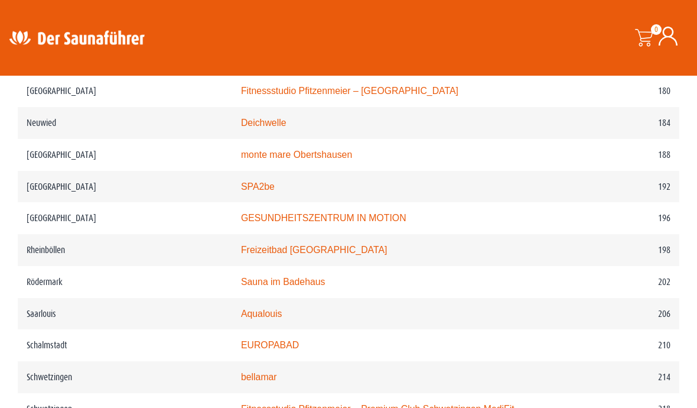  I want to click on td: 214, so click(616, 377).